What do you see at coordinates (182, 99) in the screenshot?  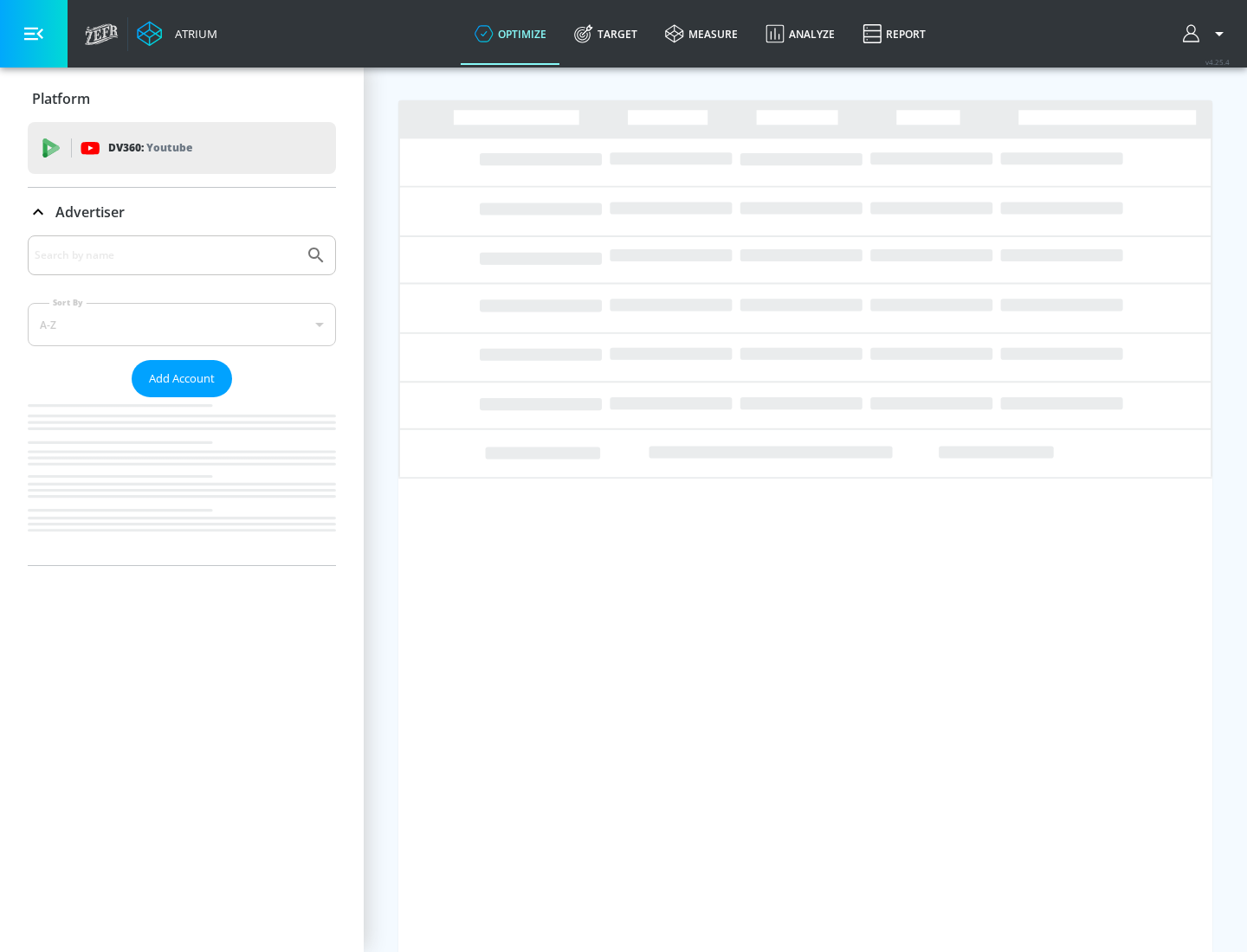 I see `div: Platform` at bounding box center [182, 99].